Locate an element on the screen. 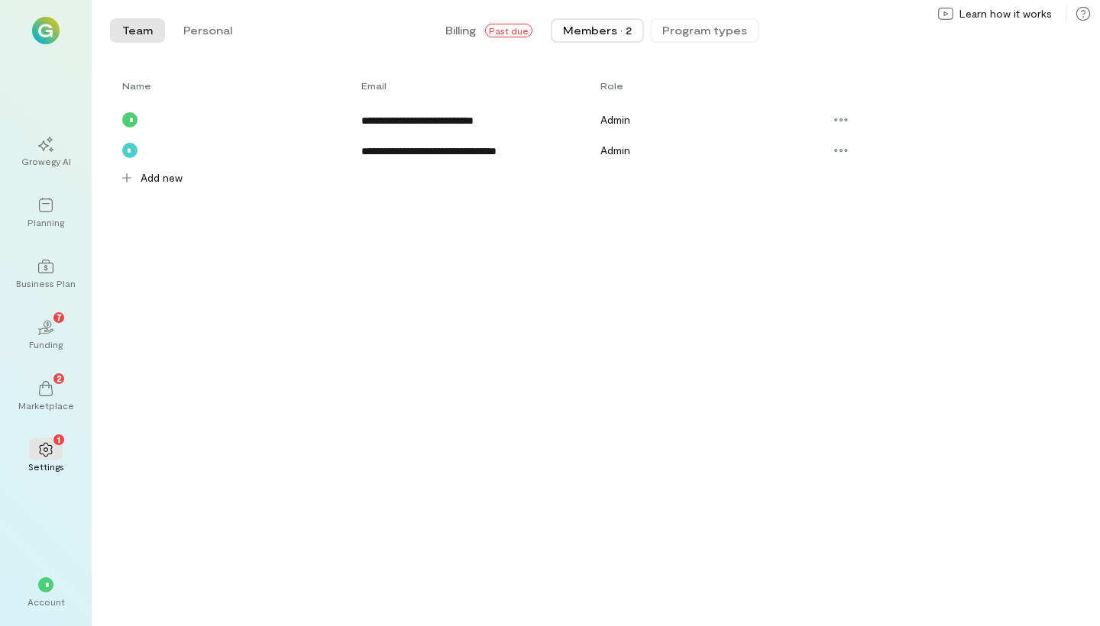  div: Members · 2 is located at coordinates (597, 31).